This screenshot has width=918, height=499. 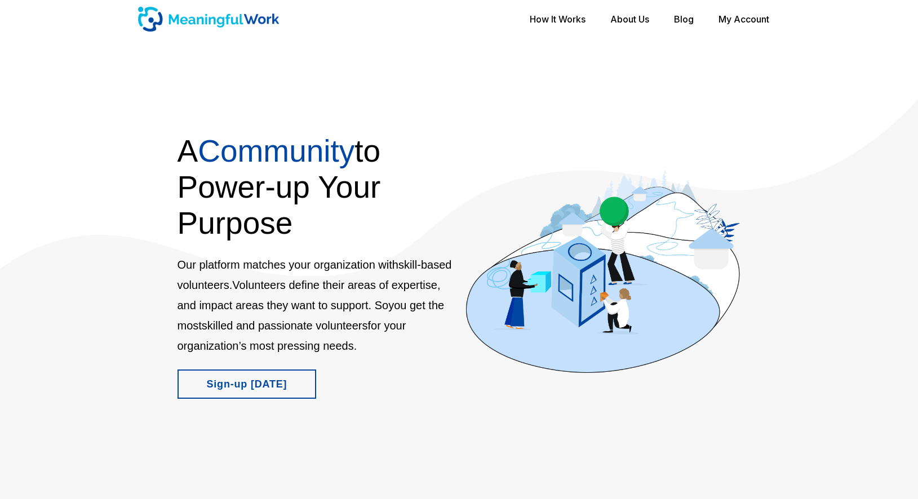 What do you see at coordinates (744, 19) in the screenshot?
I see `a: My Account` at bounding box center [744, 19].